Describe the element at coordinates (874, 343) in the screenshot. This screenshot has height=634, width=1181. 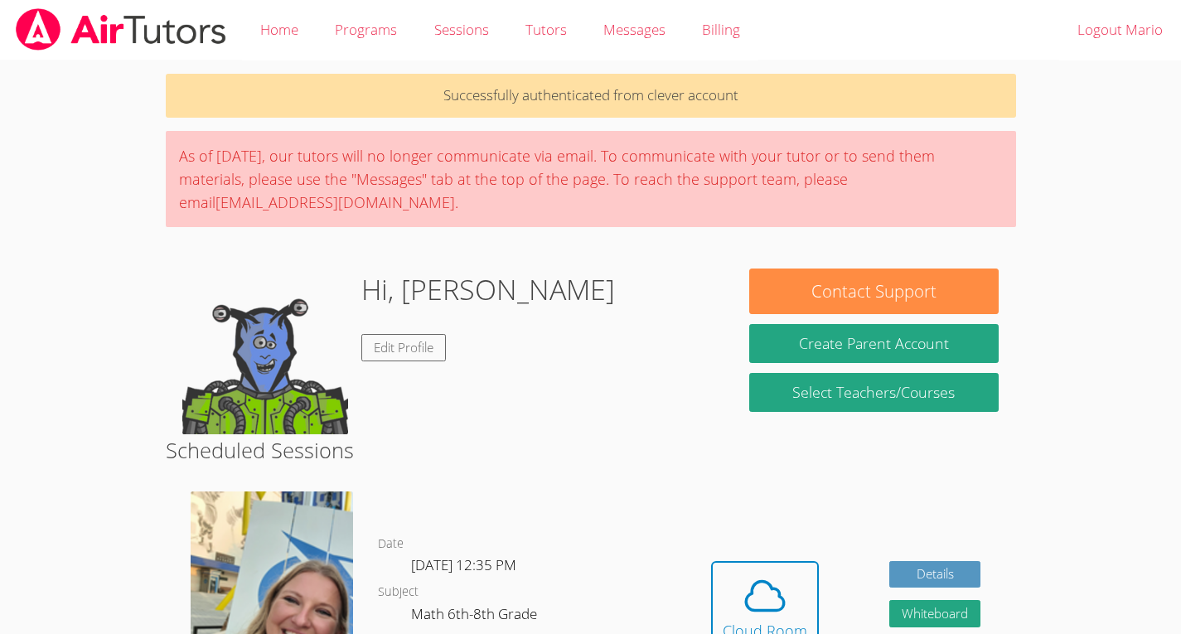
I see `button: Create Parent Account` at that location.